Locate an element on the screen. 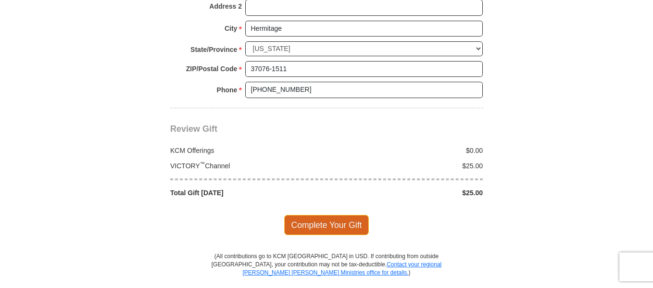  strong: City is located at coordinates (231, 28).